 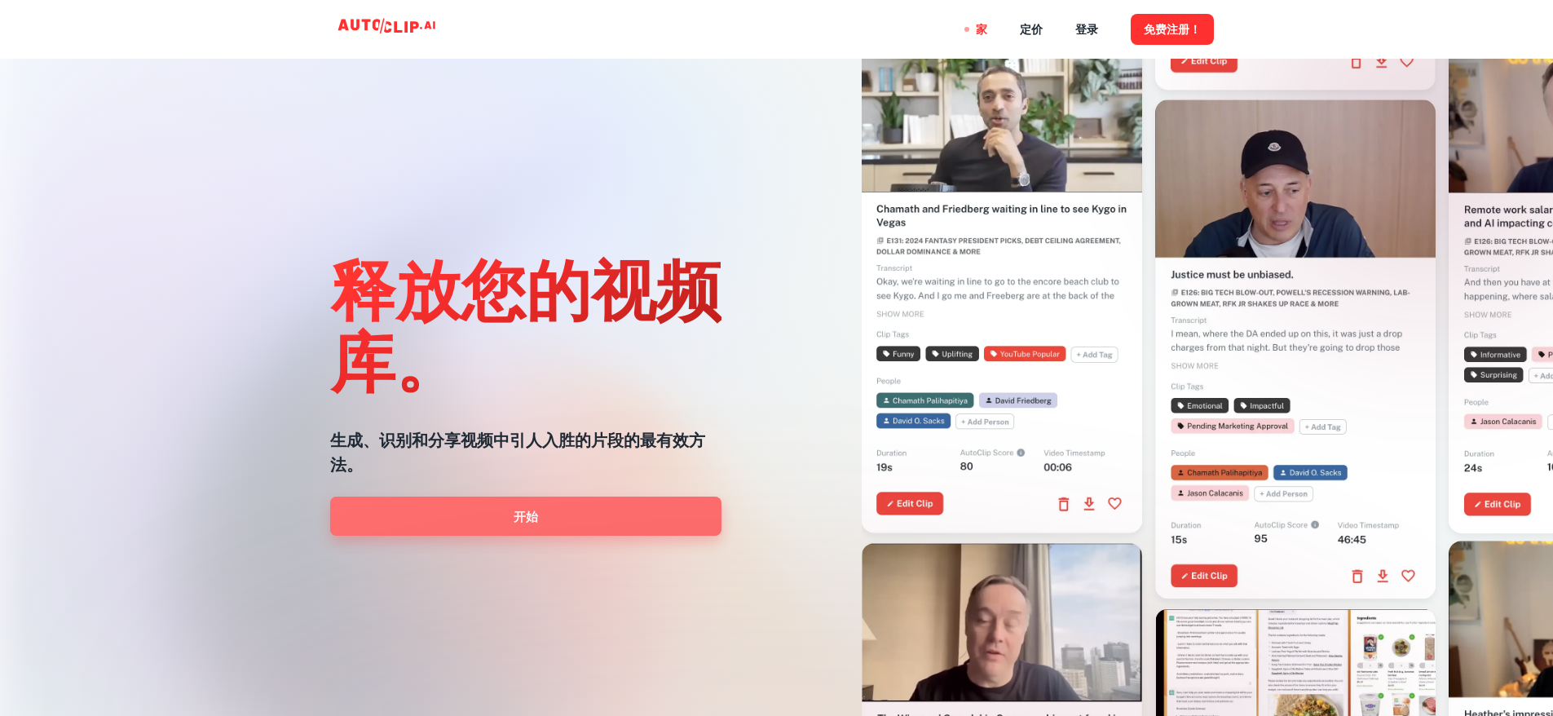 What do you see at coordinates (1032, 30) in the screenshot?
I see `font: 定价` at bounding box center [1032, 30].